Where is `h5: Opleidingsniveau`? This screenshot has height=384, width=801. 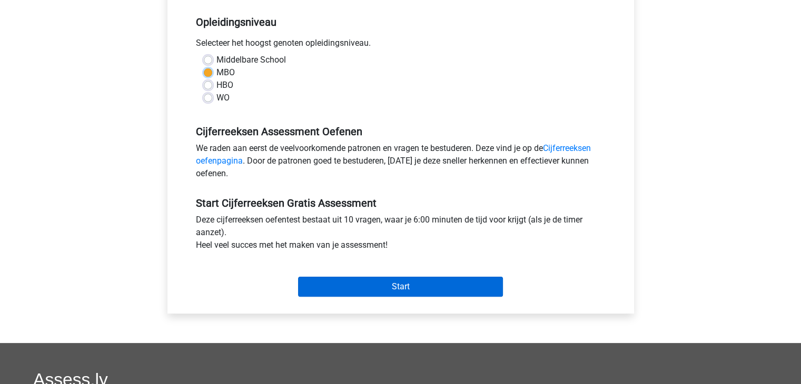 h5: Opleidingsniveau is located at coordinates (401, 22).